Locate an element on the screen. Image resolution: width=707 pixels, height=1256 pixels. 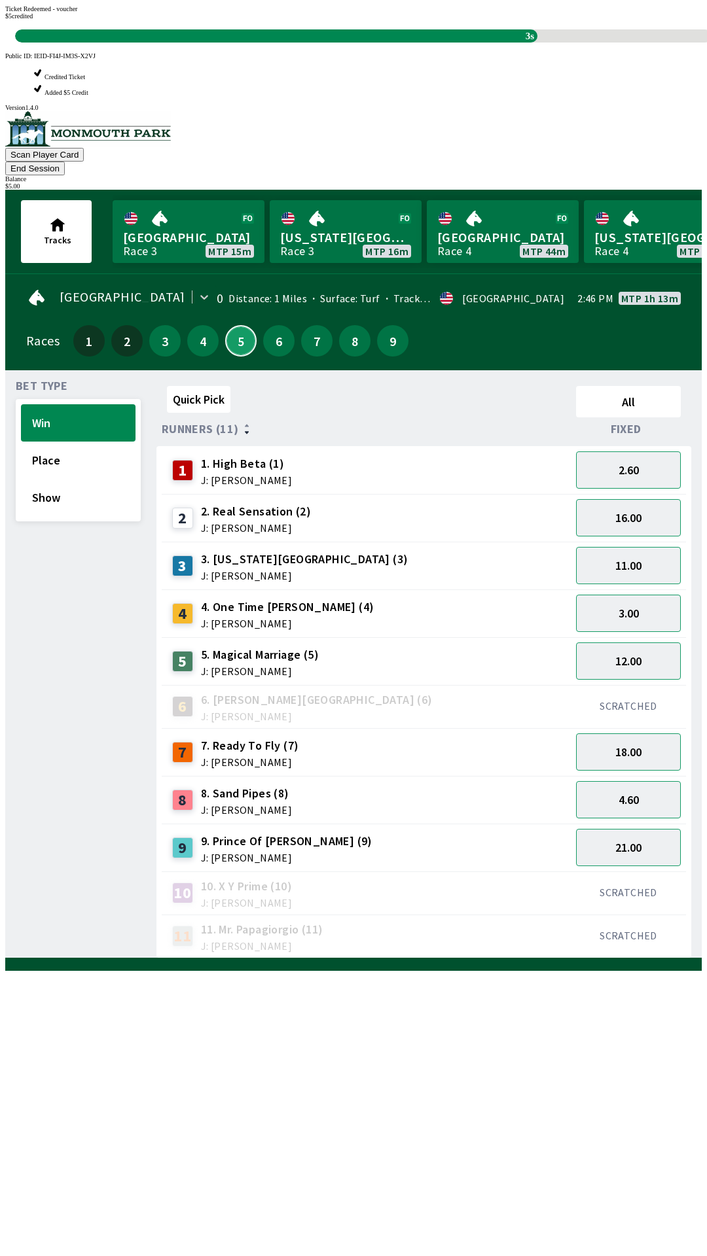
div: 1 is located at coordinates (183, 470).